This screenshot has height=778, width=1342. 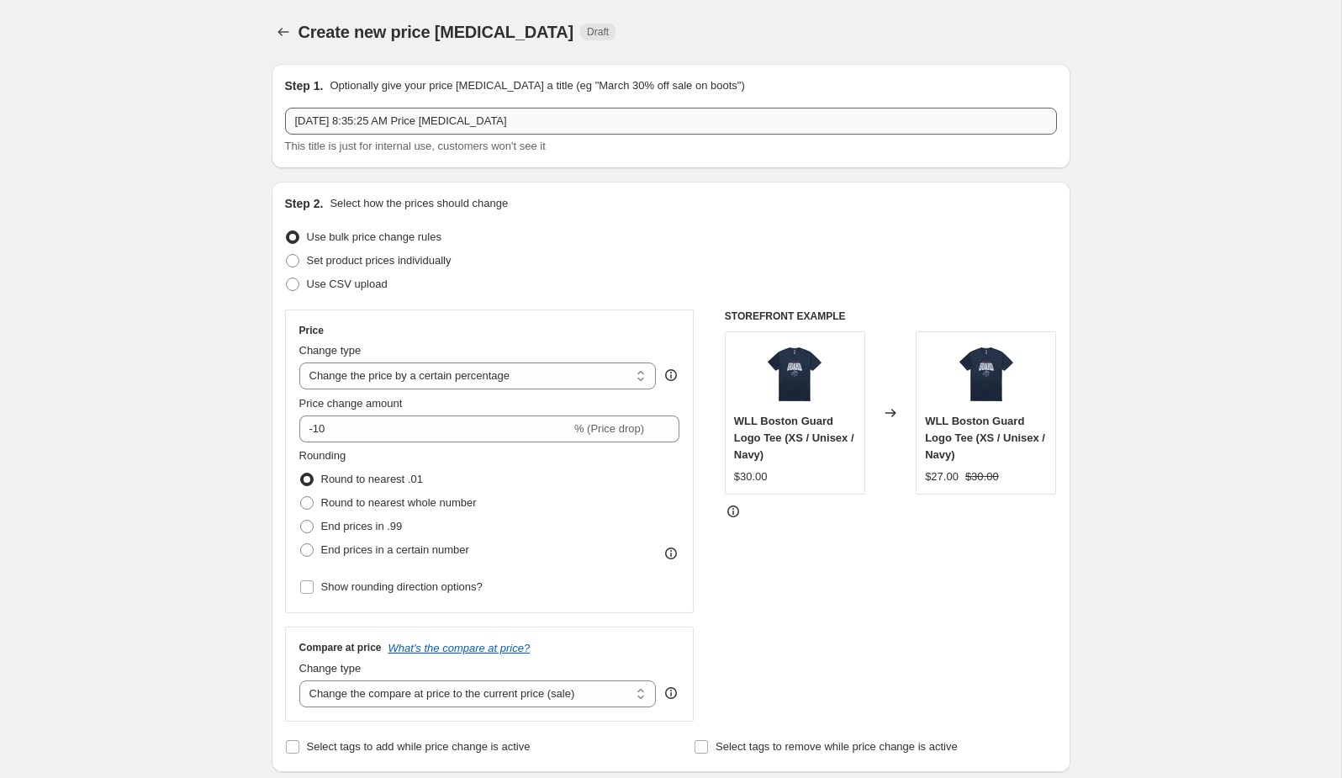 I want to click on span: Show rounding direction options?, so click(x=402, y=586).